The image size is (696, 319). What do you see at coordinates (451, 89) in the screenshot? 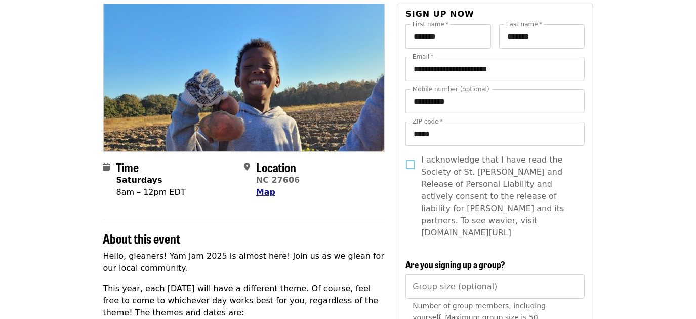
I see `label: Mobile number (optional)` at bounding box center [451, 89].